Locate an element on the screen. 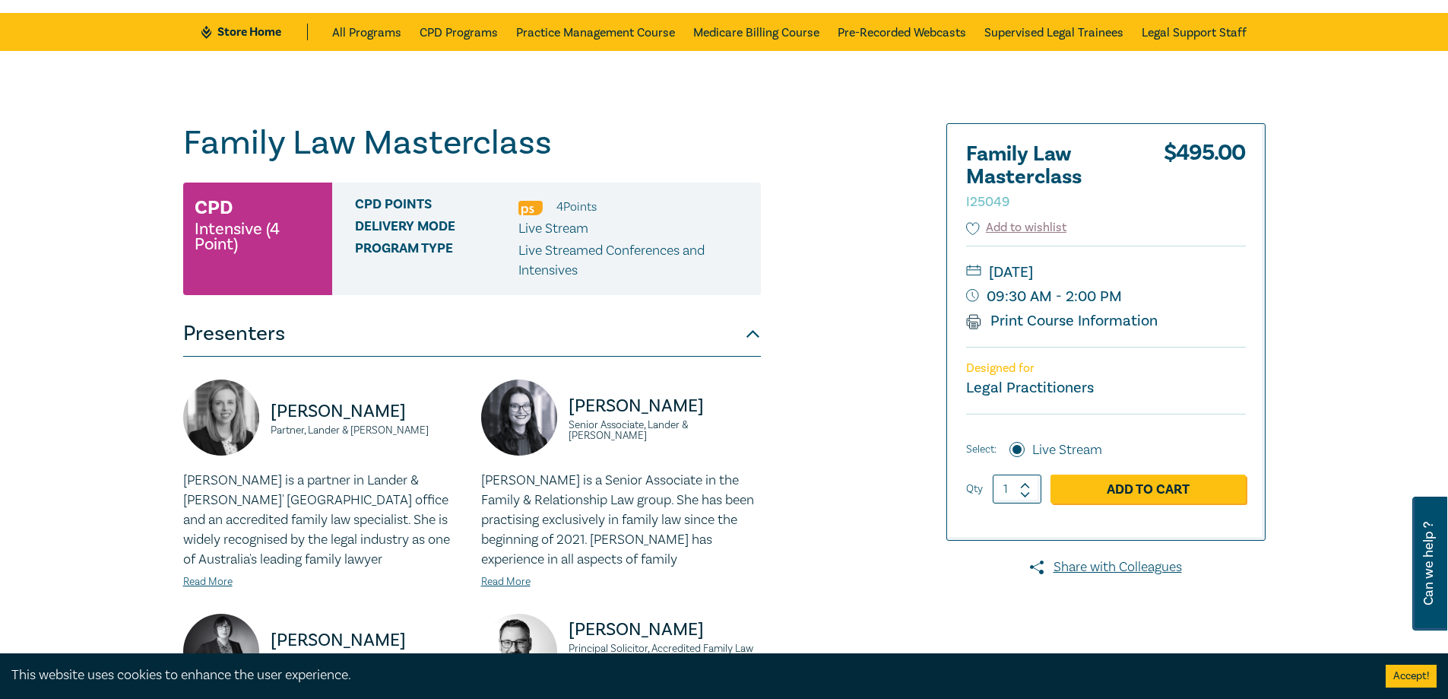 The image size is (1448, 699). img: https://s3.ap-southeast-2.amazonaws.com/leo-cussen-store-production-content/Contacts/Justine%20Cl... is located at coordinates (221, 651).